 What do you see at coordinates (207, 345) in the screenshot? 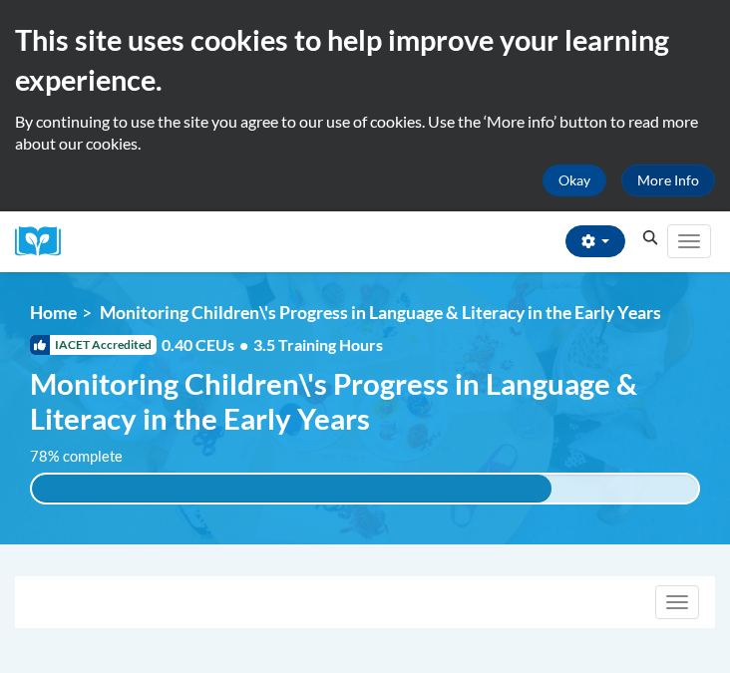
I see `span: 0.40 CEUs` at bounding box center [207, 345].